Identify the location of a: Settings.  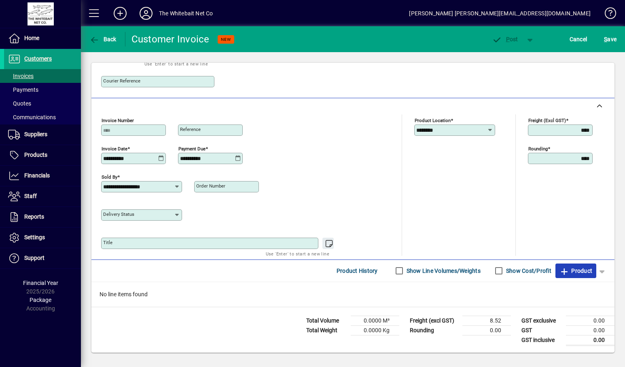
(42, 238).